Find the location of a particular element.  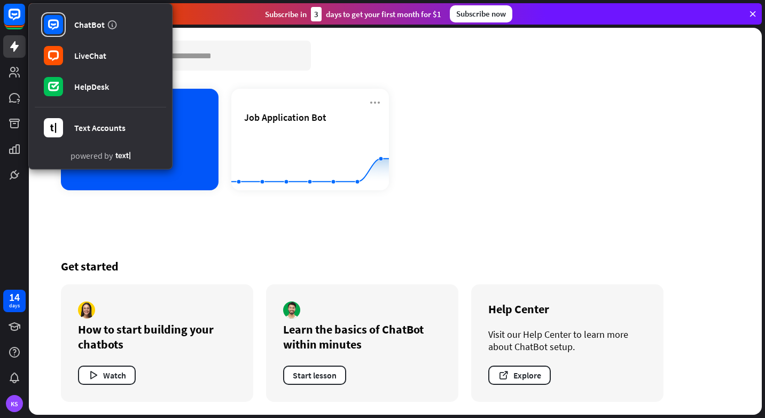

button: Watch is located at coordinates (107, 375).